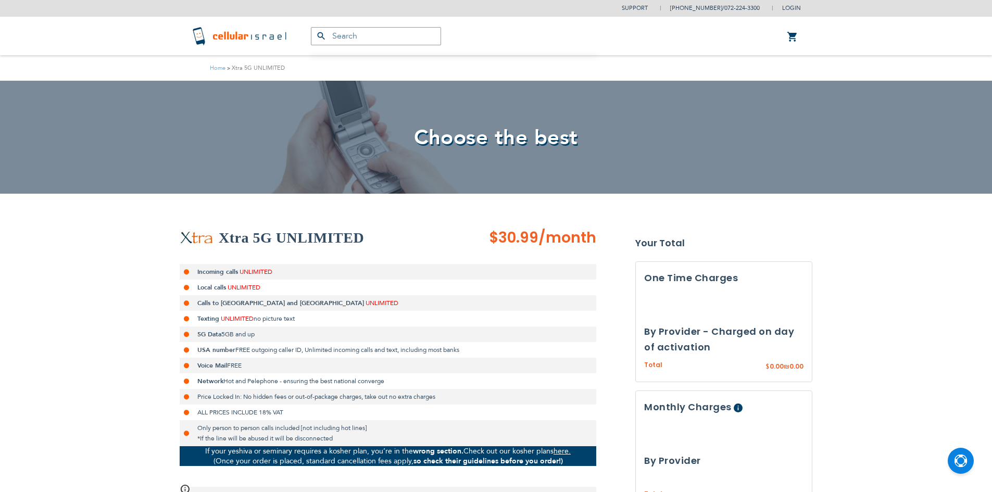  I want to click on span: Choose the best, so click(496, 138).